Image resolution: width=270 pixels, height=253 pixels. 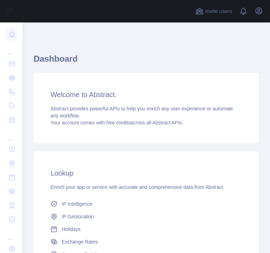 What do you see at coordinates (142, 112) in the screenshot?
I see `span: Abstract provides powerful APIs to help you enrich any user experience or automate any workflow.` at bounding box center [142, 112].